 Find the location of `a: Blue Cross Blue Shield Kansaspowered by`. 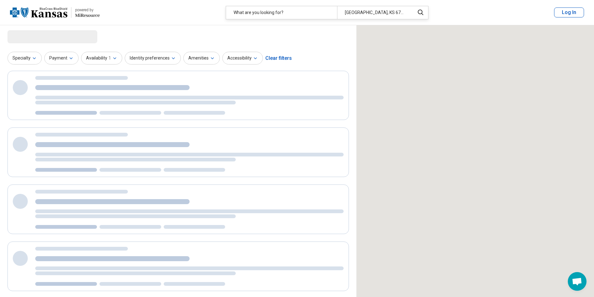

a: Blue Cross Blue Shield Kansaspowered by is located at coordinates (55, 12).